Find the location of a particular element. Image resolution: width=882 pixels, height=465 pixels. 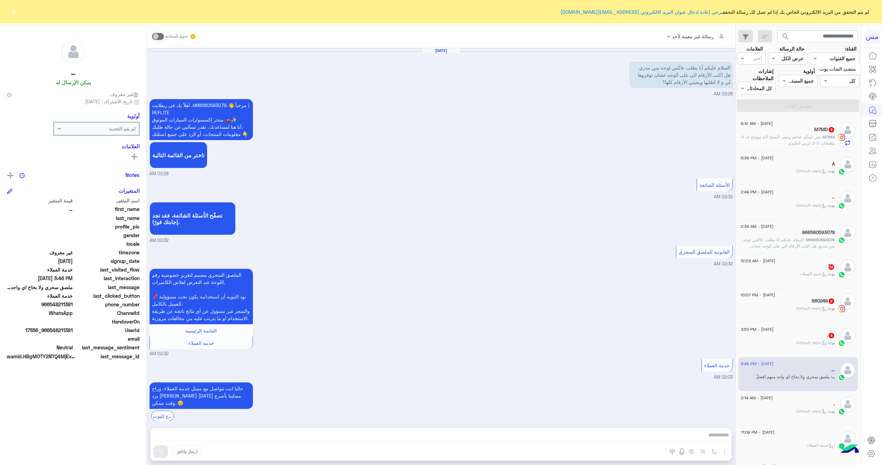

label: العلامات is located at coordinates (755, 49).